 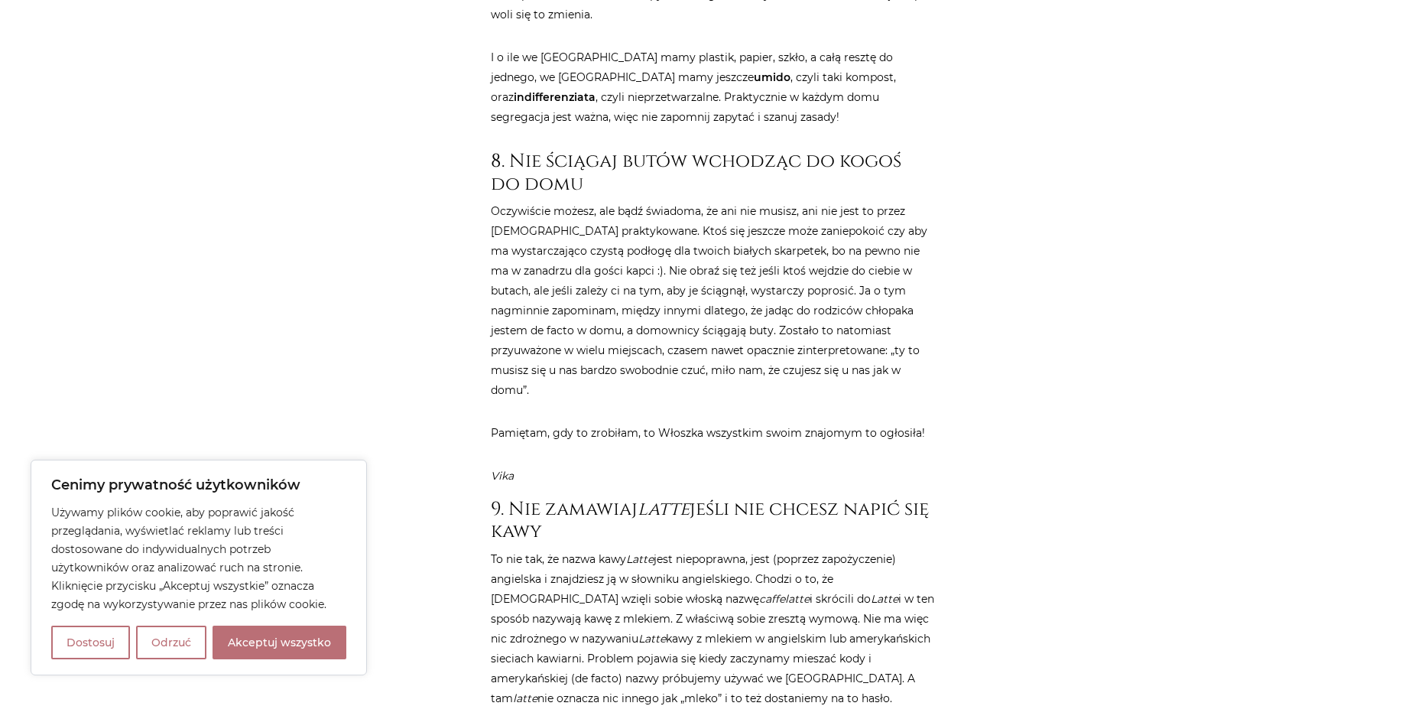 I want to click on h3: 9. Nie zamawiaj jeśli nie chcesz napić się kawy, so click(x=713, y=520).